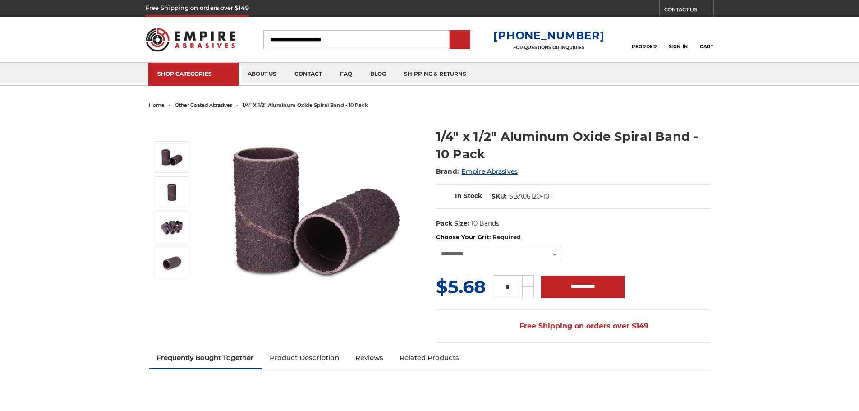 The image size is (859, 411). I want to click on div: SHOP CATEGORIES, so click(194, 74).